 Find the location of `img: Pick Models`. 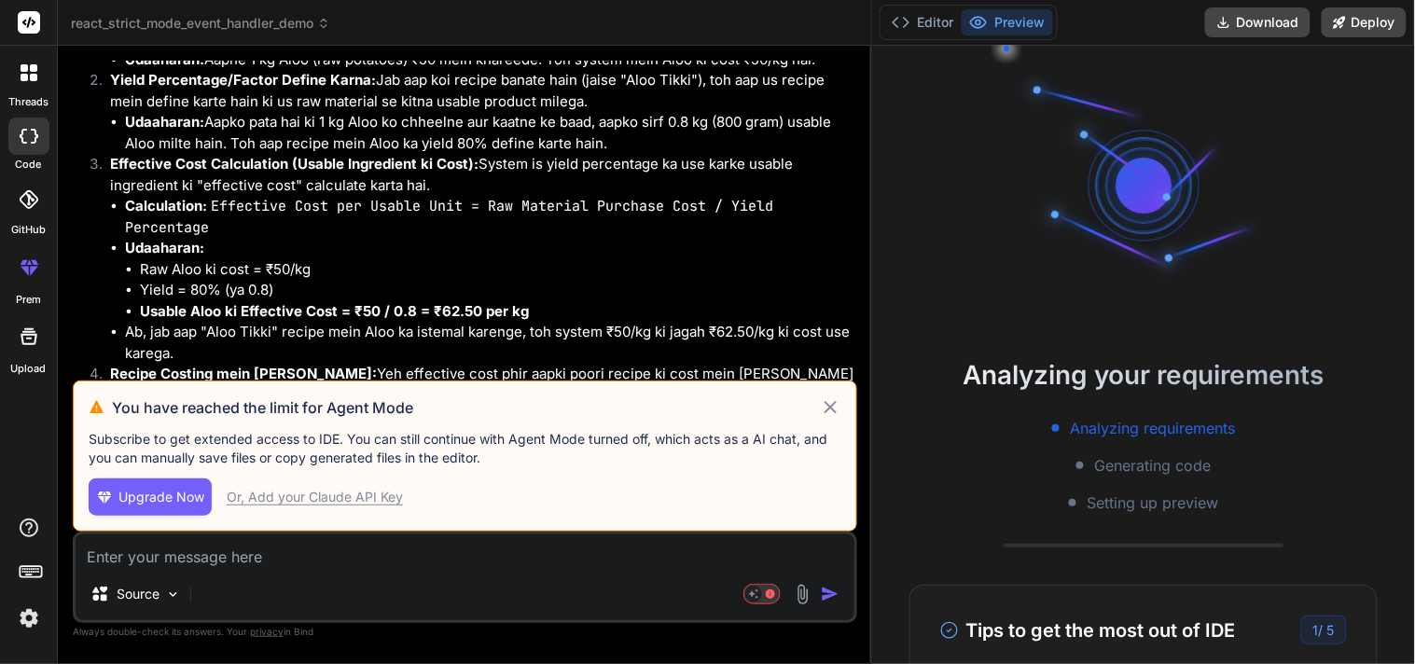

img: Pick Models is located at coordinates (173, 594).